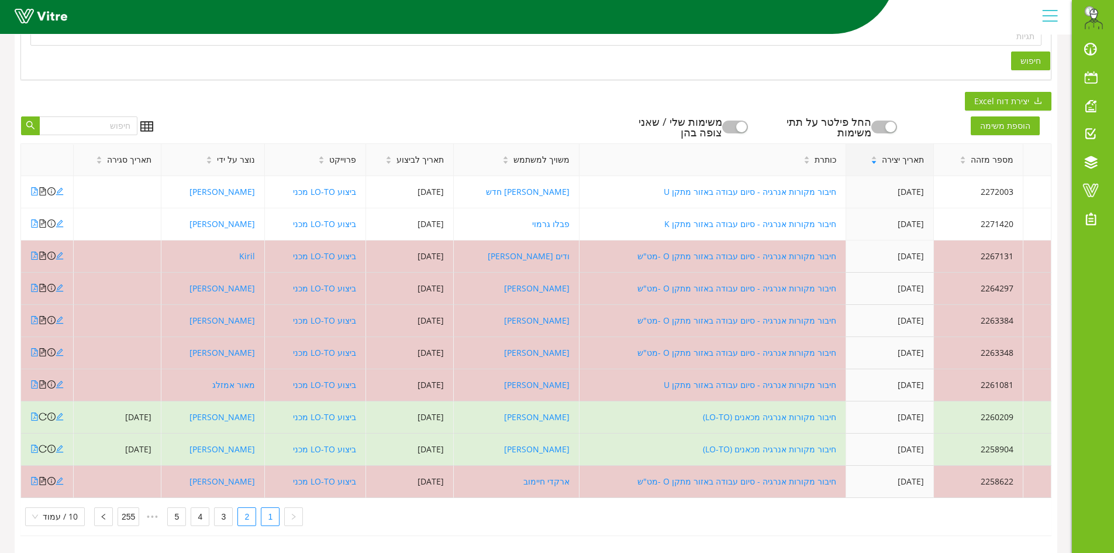 This screenshot has height=553, width=1114. What do you see at coordinates (1011, 125) in the screenshot?
I see `a: הוספת משימה` at bounding box center [1011, 125].